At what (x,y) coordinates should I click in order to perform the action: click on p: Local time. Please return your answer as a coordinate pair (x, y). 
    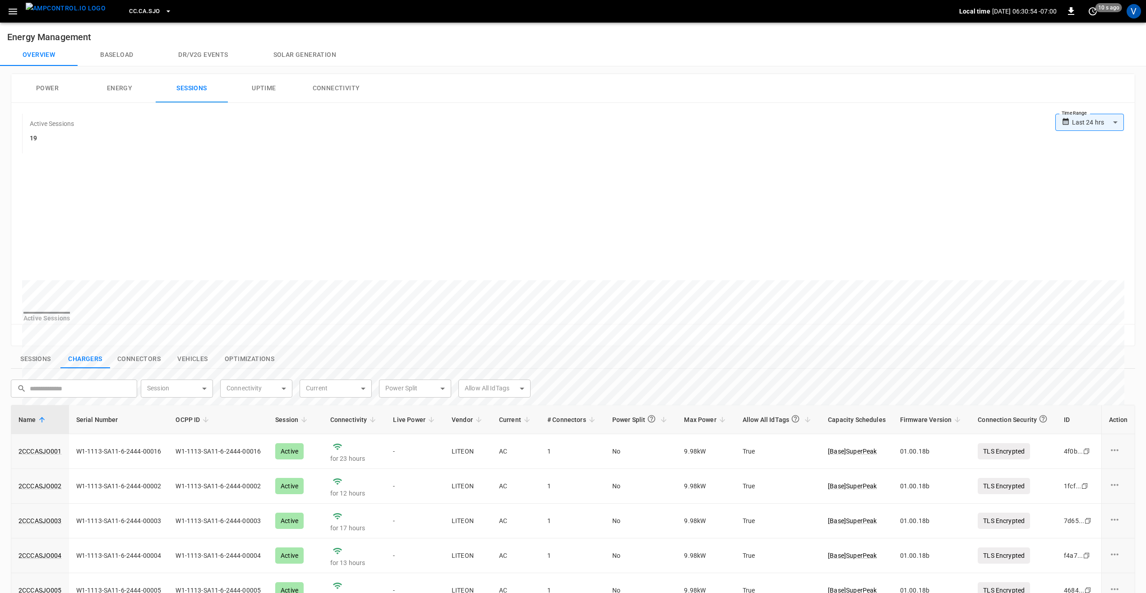
    Looking at the image, I should click on (975, 11).